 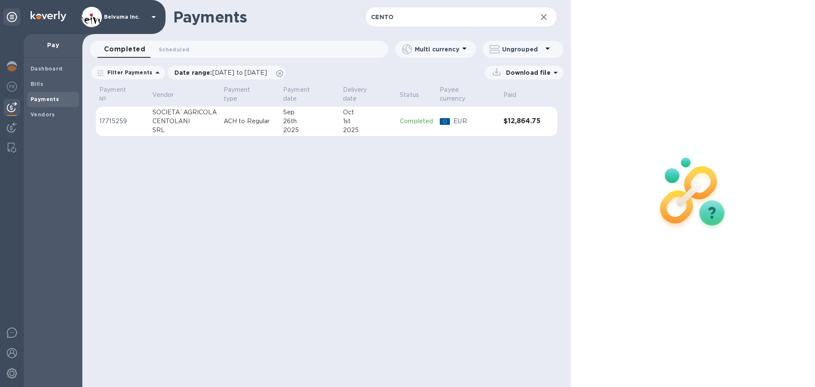 What do you see at coordinates (245, 94) in the screenshot?
I see `p: Payment type` at bounding box center [245, 94].